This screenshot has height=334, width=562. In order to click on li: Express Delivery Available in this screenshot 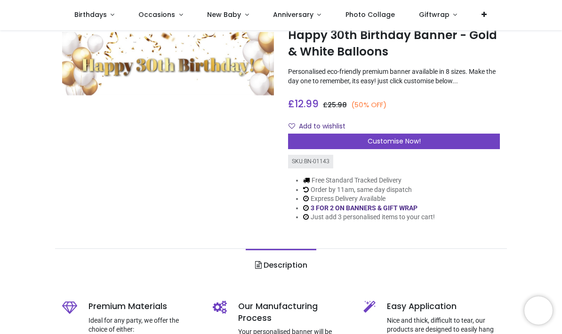, I will do `click(369, 199)`.